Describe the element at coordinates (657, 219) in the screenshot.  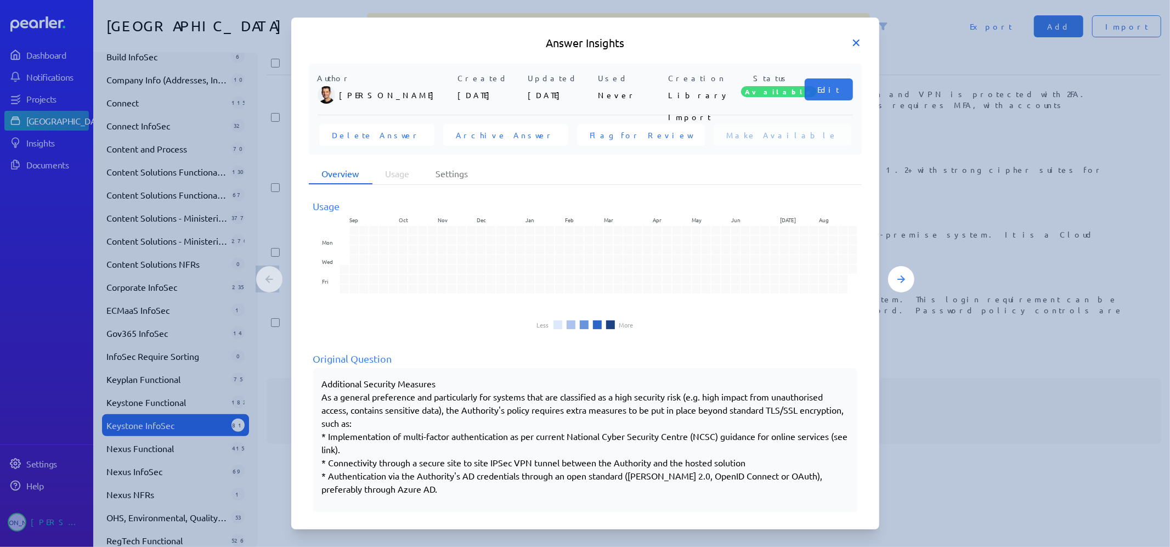
I see `text: Apr` at that location.